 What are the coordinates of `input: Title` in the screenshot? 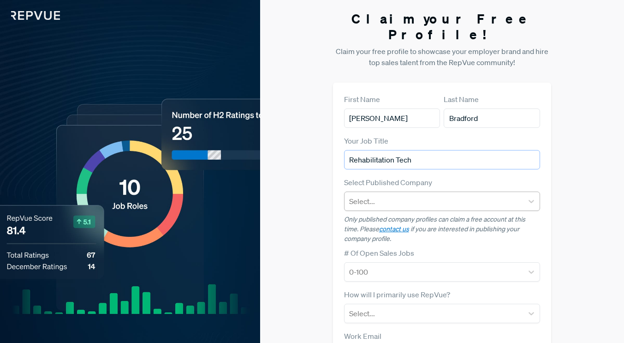 It's located at (442, 160).